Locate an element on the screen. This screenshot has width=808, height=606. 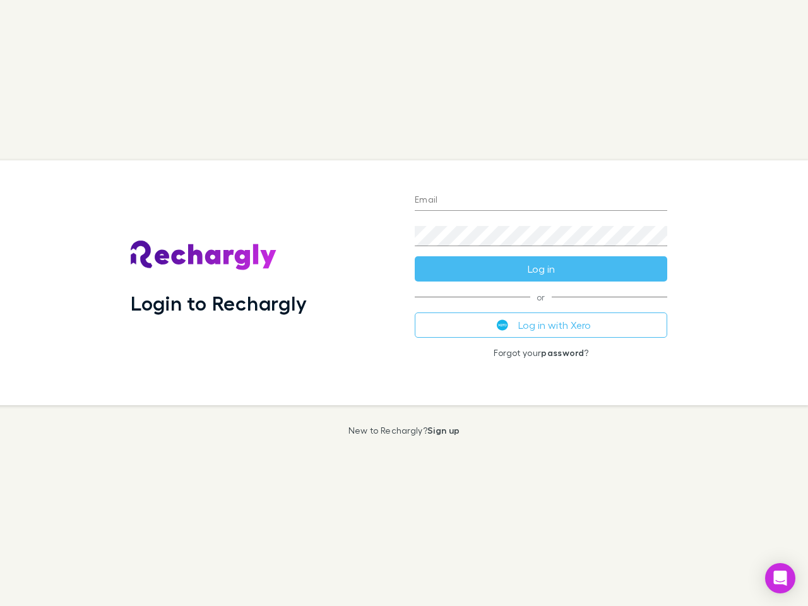
a: Sign up is located at coordinates (443, 430).